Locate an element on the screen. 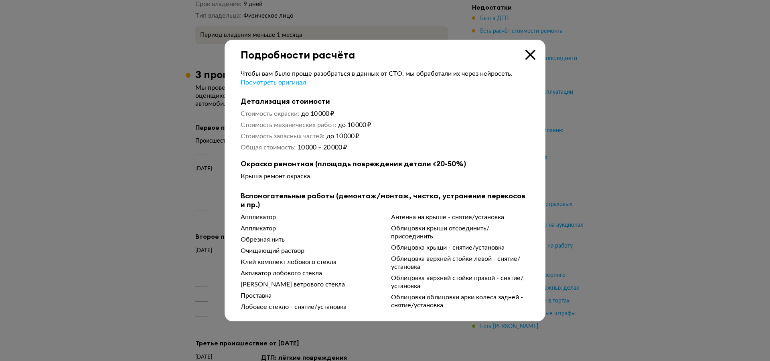  b: Детализация стоимости is located at coordinates (385, 102).